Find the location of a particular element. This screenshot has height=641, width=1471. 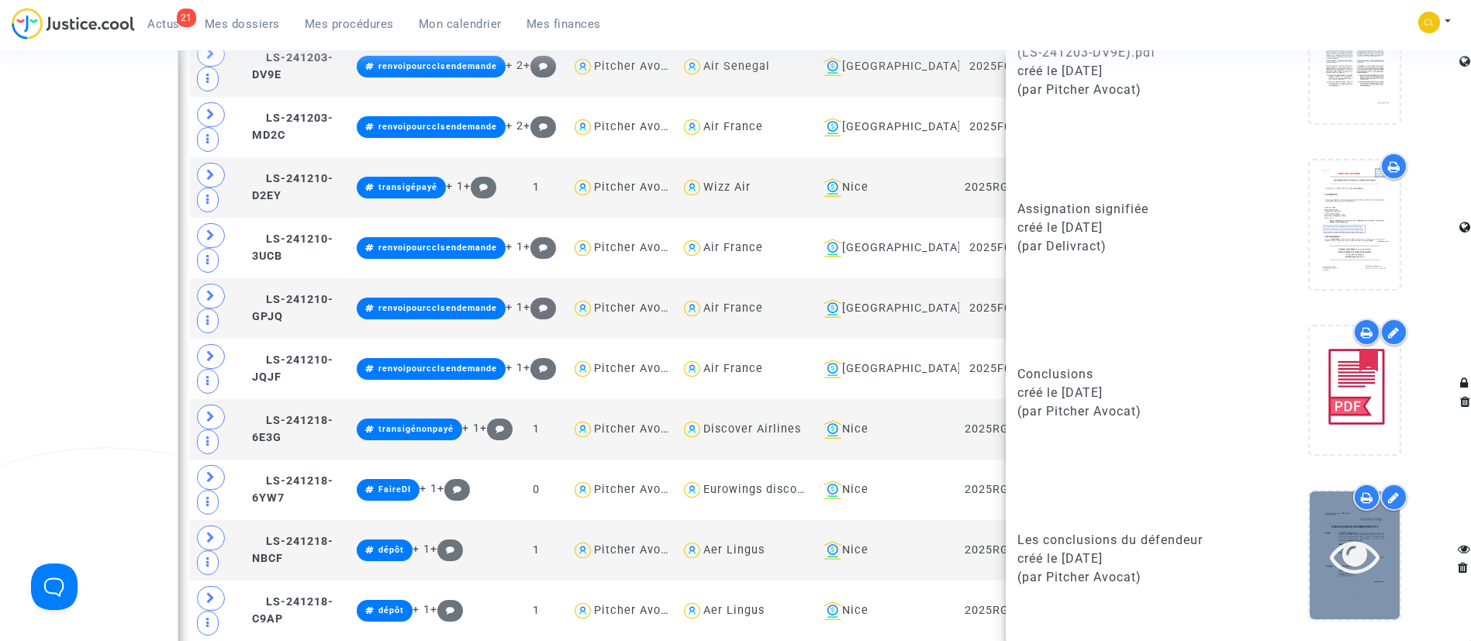

td: 2025F00618 is located at coordinates (1004, 127).